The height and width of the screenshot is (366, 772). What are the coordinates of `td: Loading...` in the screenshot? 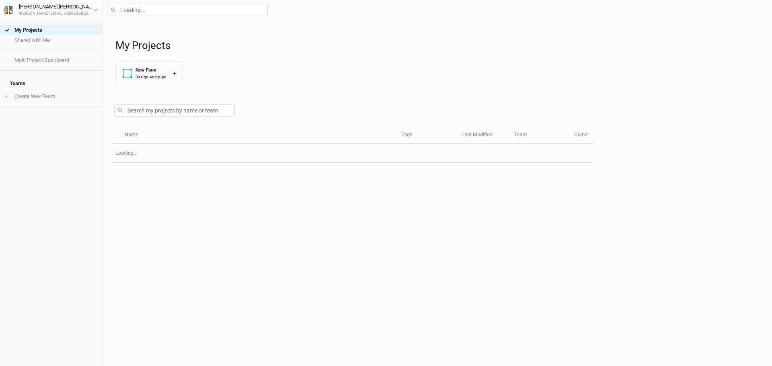 It's located at (352, 153).